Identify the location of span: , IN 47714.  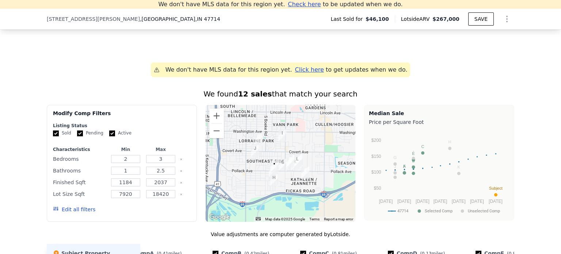
(208, 19).